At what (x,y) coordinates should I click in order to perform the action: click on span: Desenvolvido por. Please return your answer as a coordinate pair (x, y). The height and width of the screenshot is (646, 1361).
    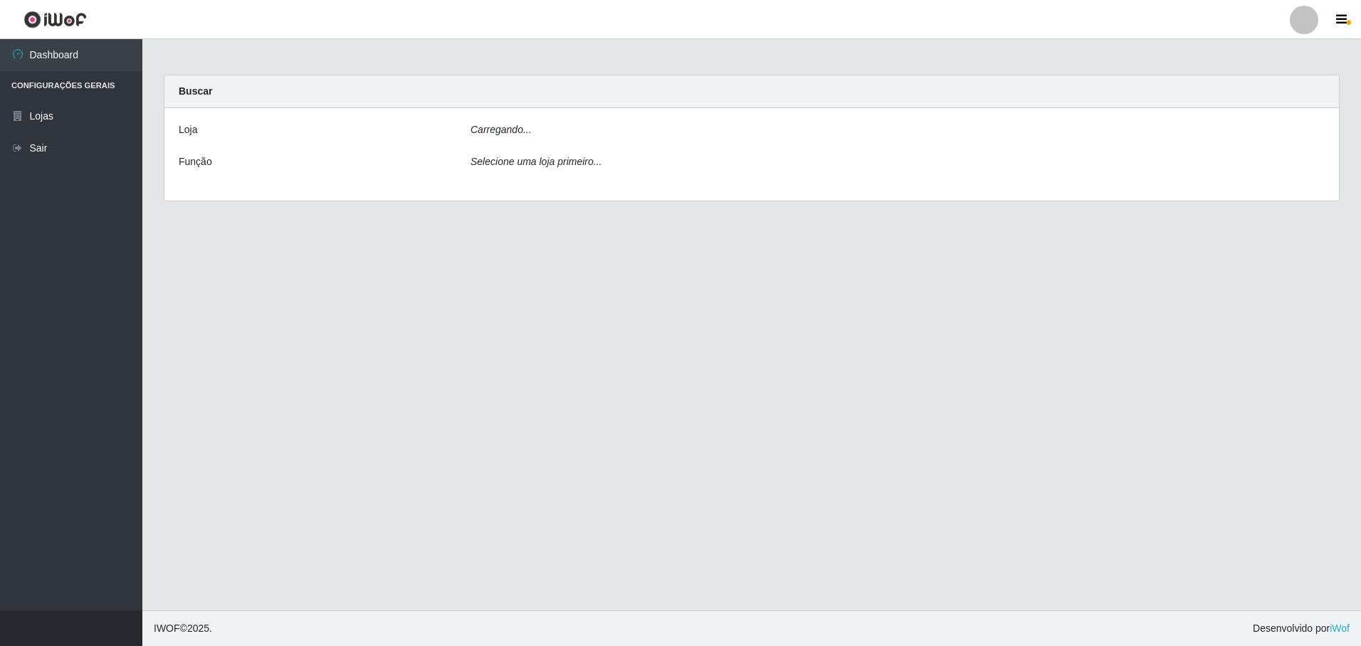
    Looking at the image, I should click on (1301, 629).